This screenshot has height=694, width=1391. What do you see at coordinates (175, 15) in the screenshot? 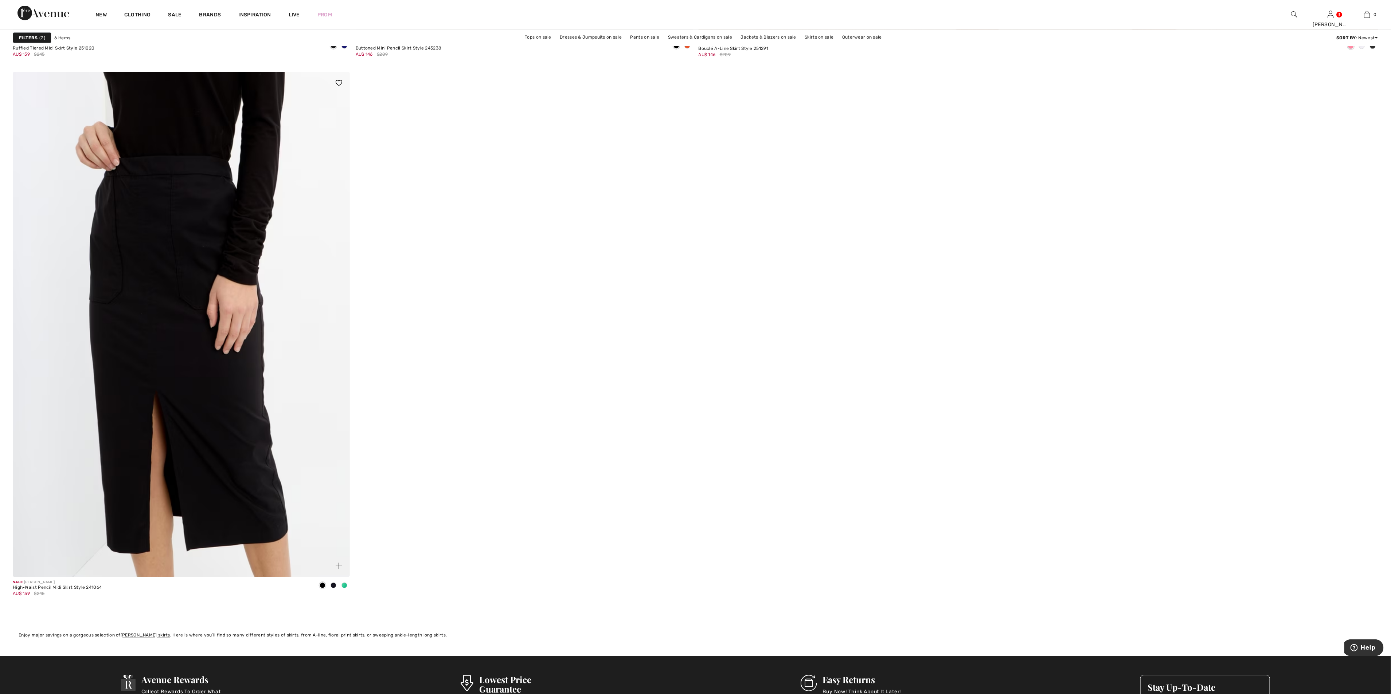
I see `a: Sale` at bounding box center [175, 15].